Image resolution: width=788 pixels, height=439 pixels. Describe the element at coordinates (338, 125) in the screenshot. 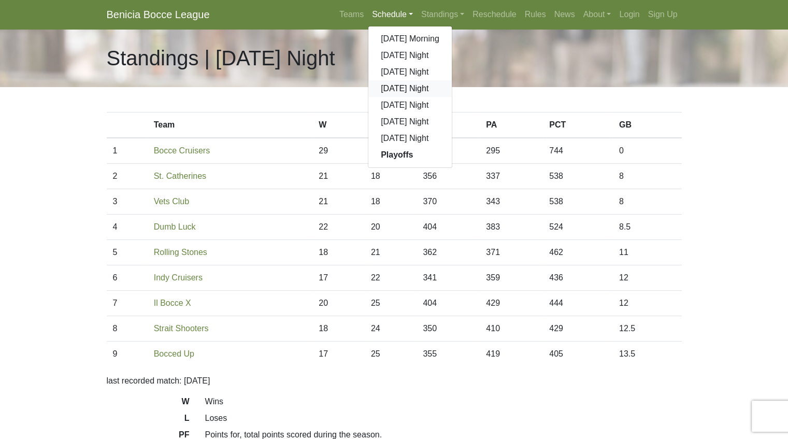

I see `th: W` at that location.